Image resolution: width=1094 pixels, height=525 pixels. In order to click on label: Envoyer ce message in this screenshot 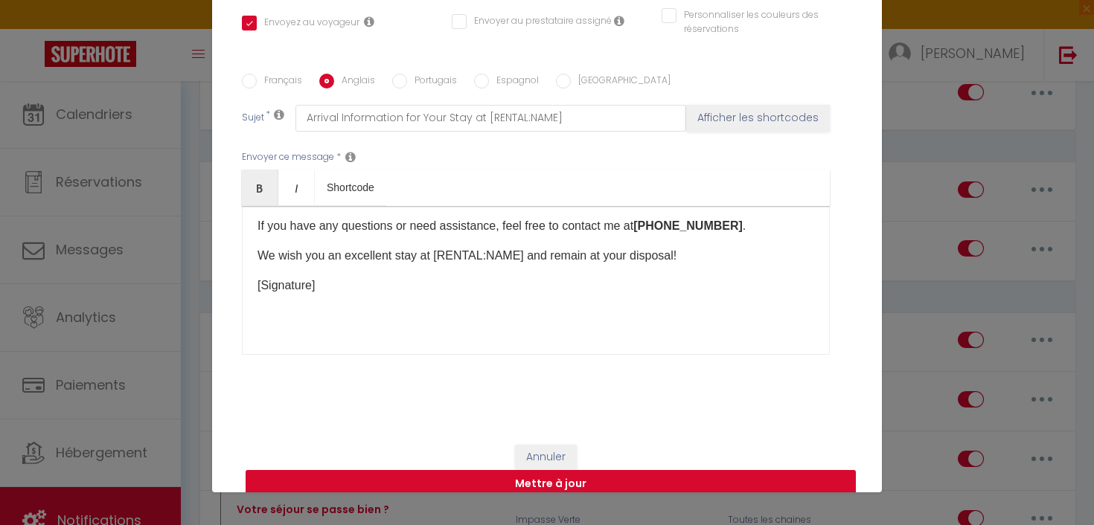, I will do `click(288, 157)`.